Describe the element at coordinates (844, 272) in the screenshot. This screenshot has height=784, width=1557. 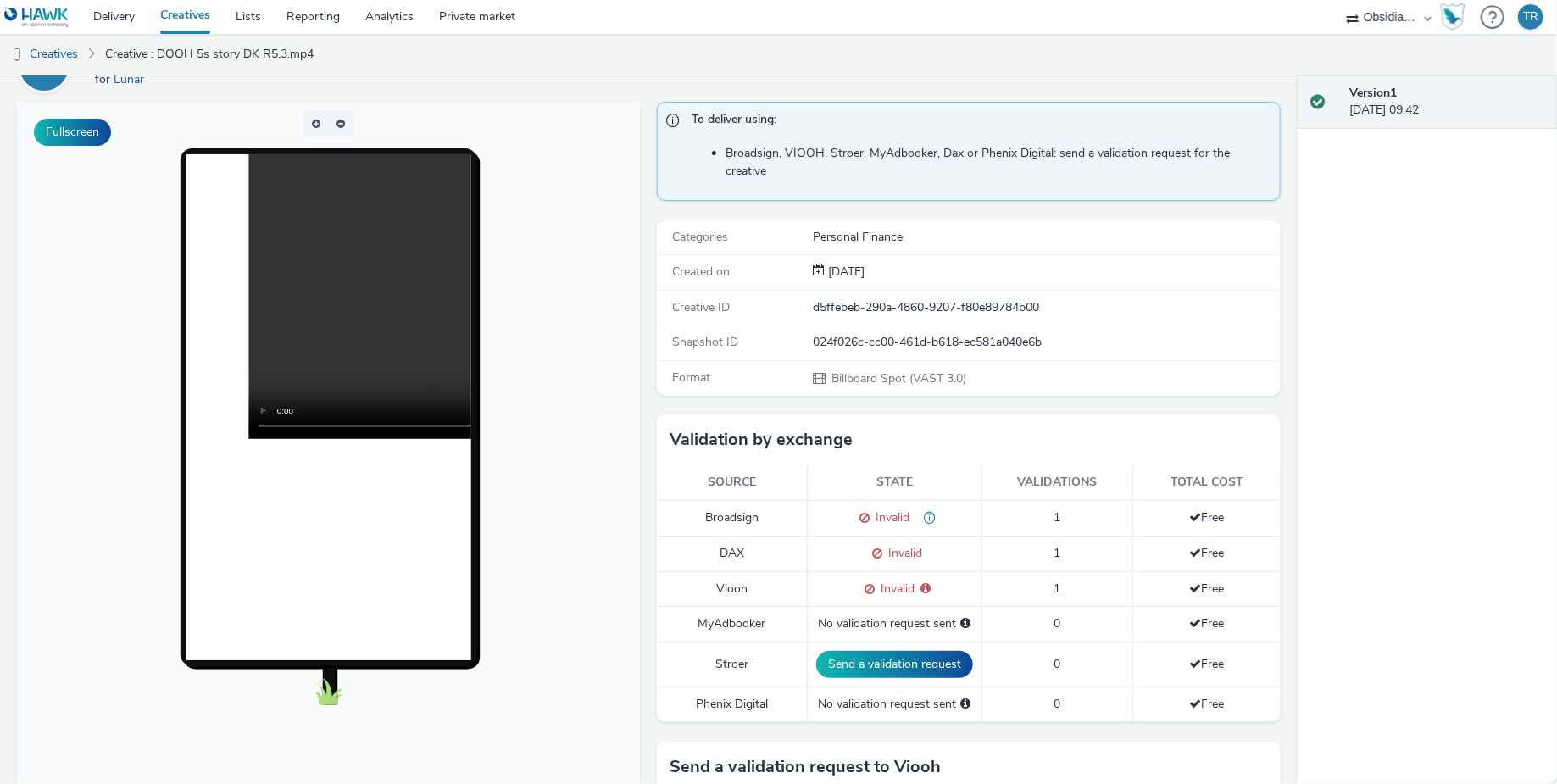
I see `div: Creation 17 September 2025, 09:42` at that location.